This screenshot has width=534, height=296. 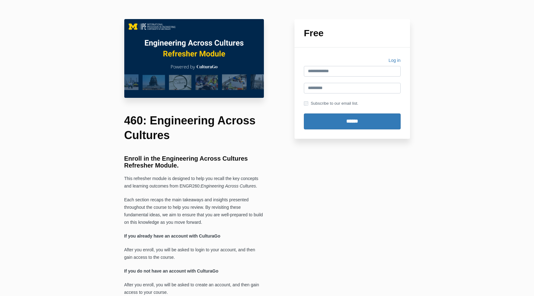 What do you see at coordinates (331, 103) in the screenshot?
I see `label: Subscribe to our email list.` at bounding box center [331, 103].